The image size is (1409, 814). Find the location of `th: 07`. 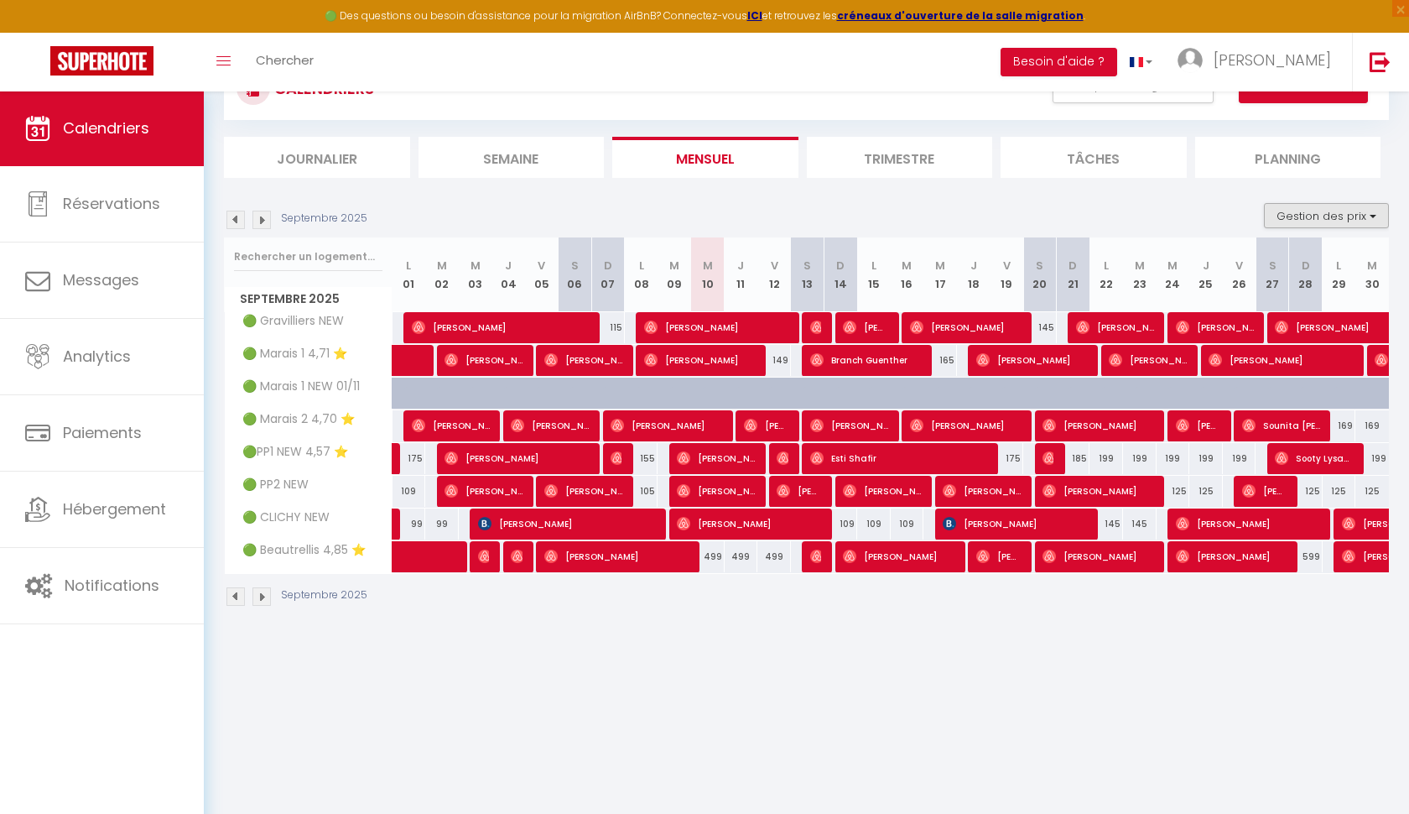

th: 07 is located at coordinates (608, 274).